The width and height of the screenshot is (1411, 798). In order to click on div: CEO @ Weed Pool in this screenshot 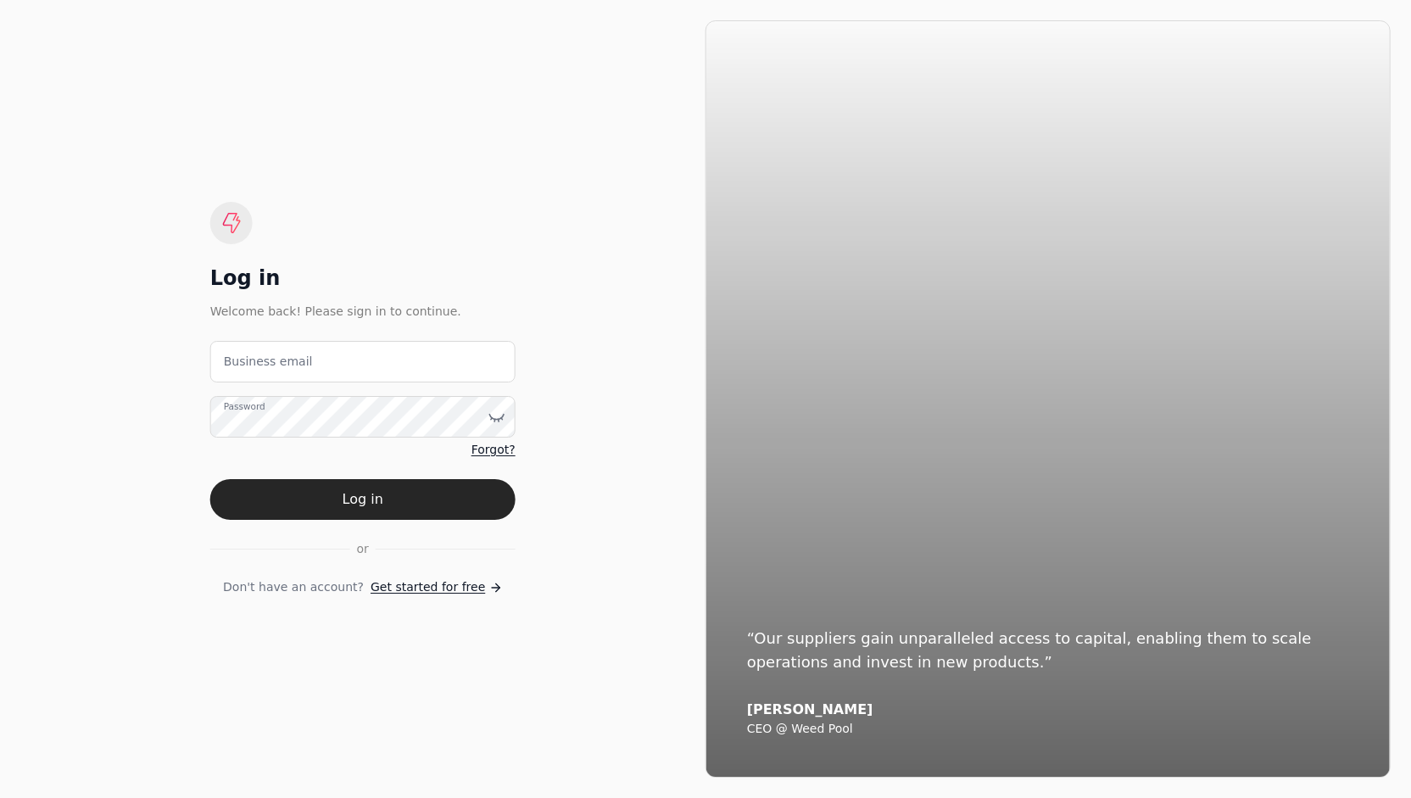, I will do `click(1048, 729)`.